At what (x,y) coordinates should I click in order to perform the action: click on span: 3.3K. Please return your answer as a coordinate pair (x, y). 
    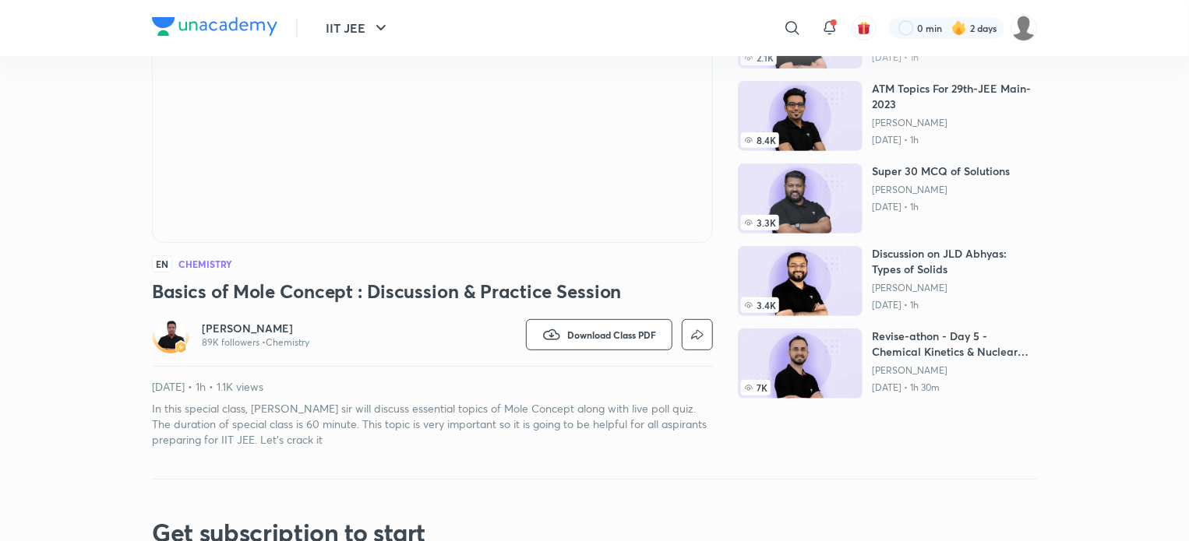
    Looking at the image, I should click on (760, 223).